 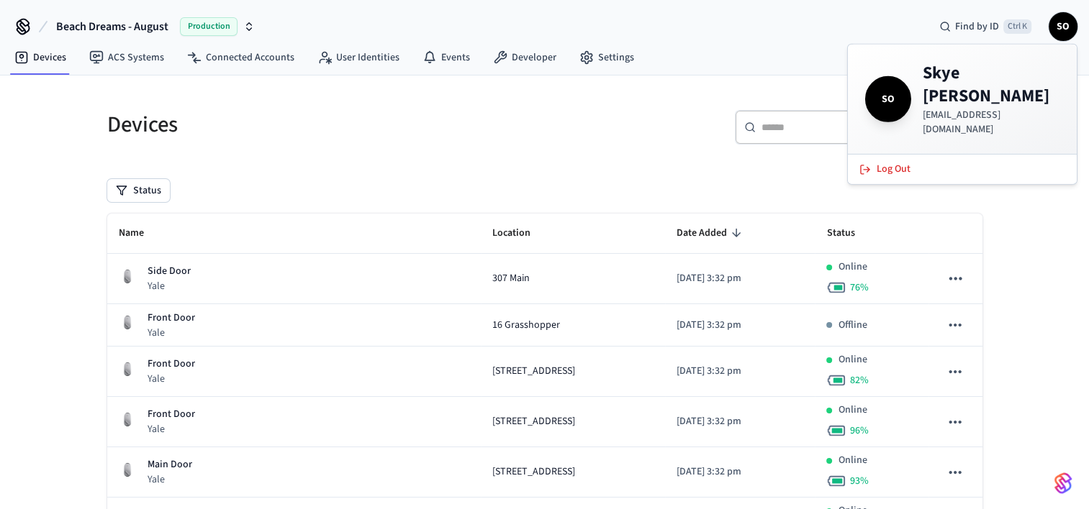 I want to click on a: Events, so click(x=446, y=58).